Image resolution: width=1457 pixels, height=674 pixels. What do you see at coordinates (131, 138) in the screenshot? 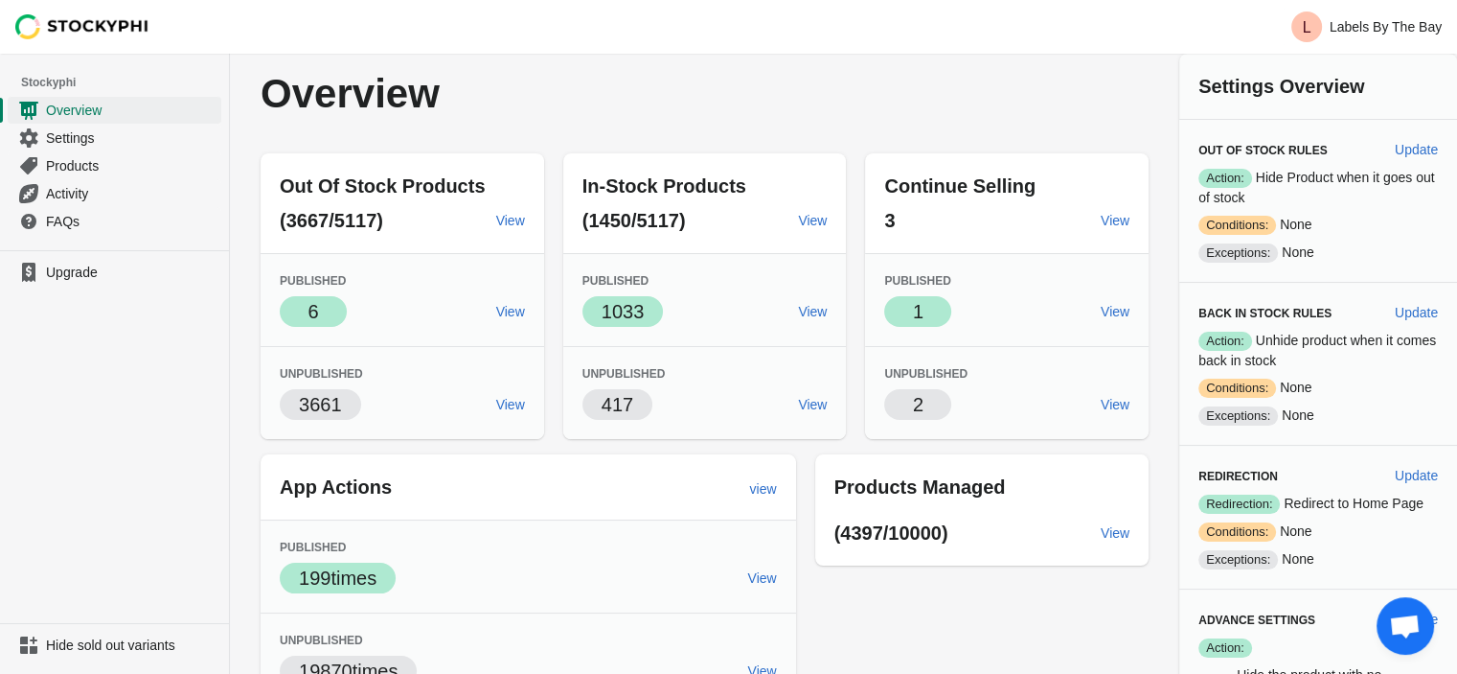
I see `span: Settings` at bounding box center [131, 138].